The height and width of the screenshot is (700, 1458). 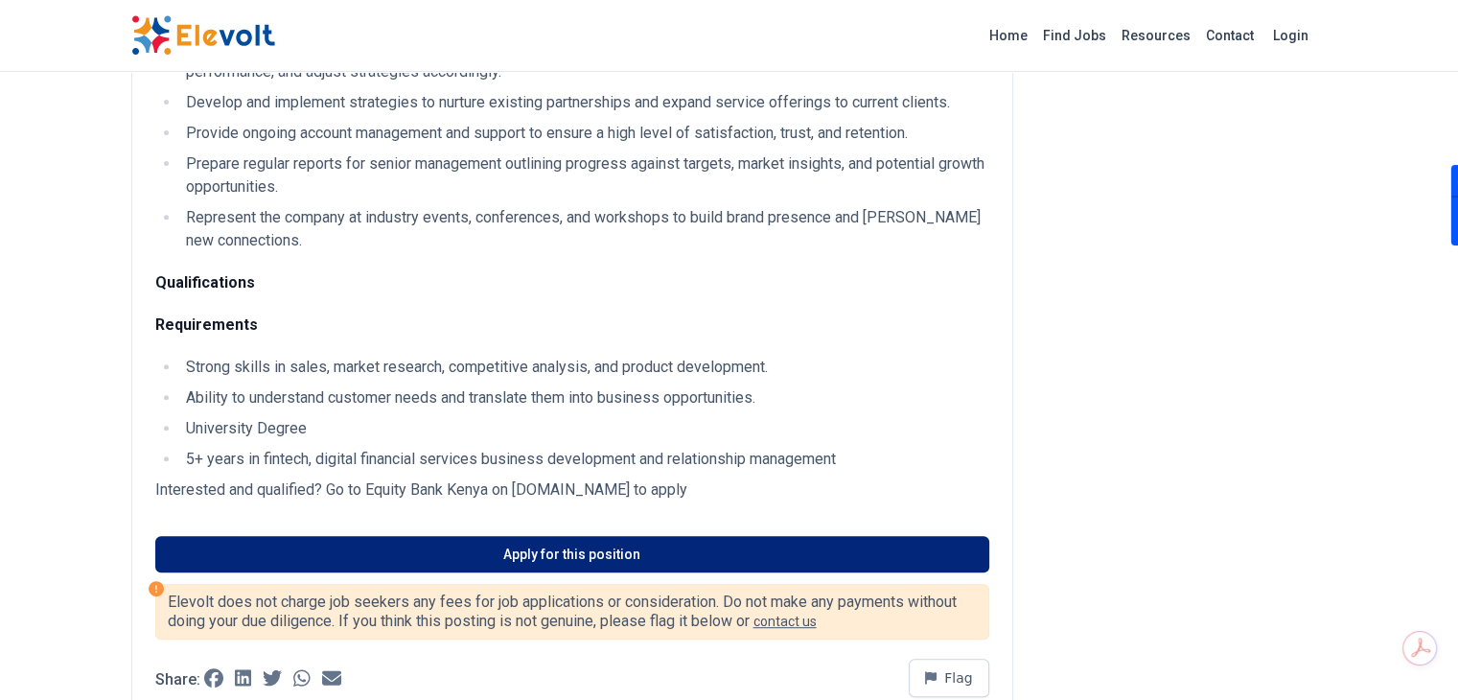 What do you see at coordinates (1410, 654) in the screenshot?
I see `div: Chat Widget` at bounding box center [1410, 654].